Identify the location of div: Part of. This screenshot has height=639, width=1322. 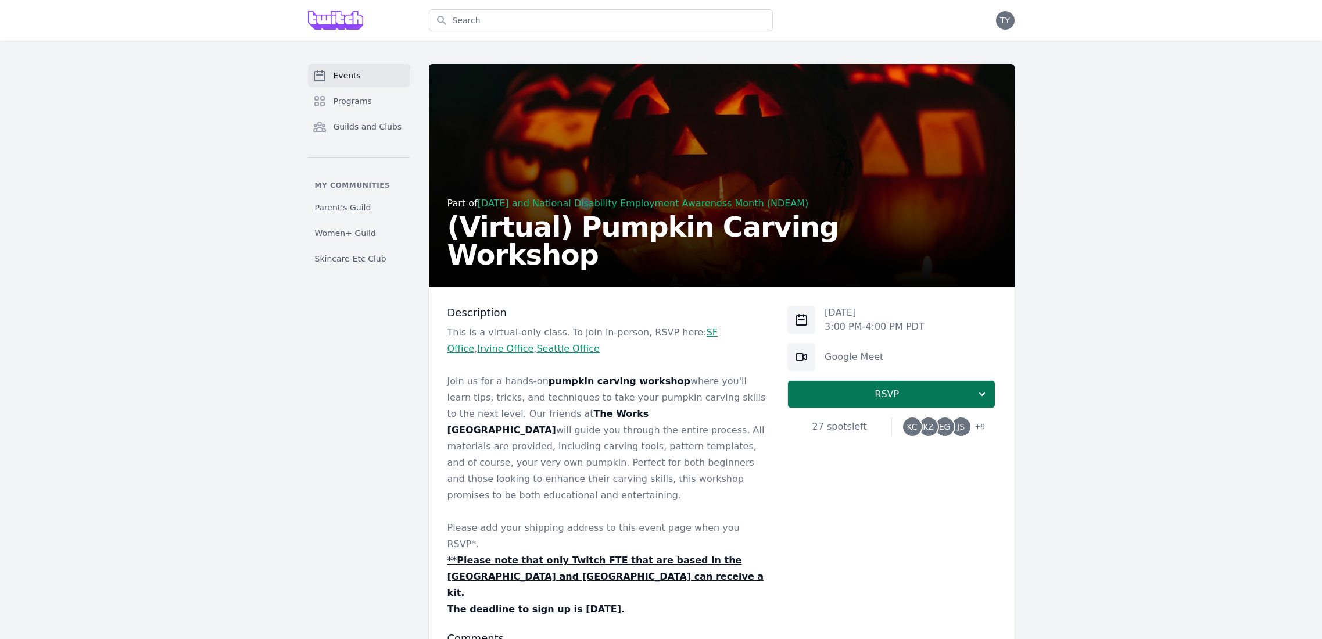
(722, 203).